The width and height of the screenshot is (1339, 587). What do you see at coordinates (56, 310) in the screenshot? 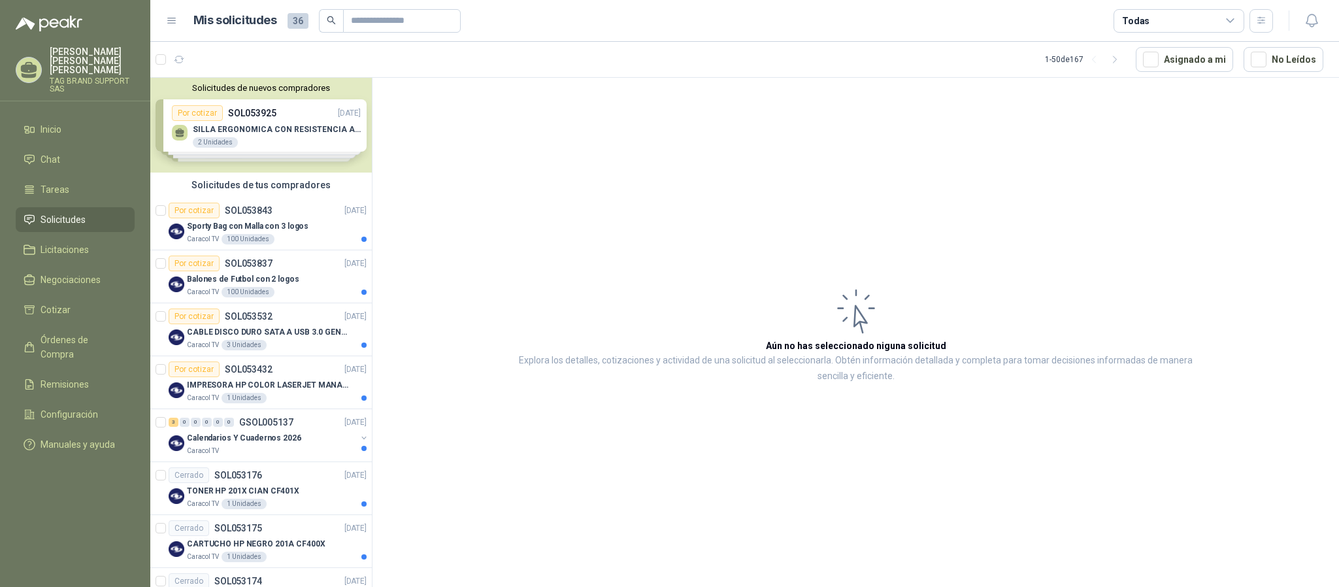
I see `span: Cotizar` at bounding box center [56, 310].